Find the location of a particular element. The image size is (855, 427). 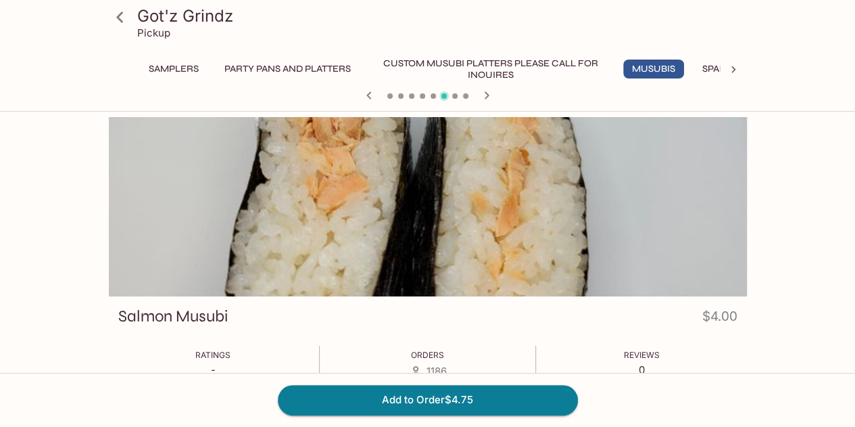

button: Add to Order$4.75 is located at coordinates (428, 400).